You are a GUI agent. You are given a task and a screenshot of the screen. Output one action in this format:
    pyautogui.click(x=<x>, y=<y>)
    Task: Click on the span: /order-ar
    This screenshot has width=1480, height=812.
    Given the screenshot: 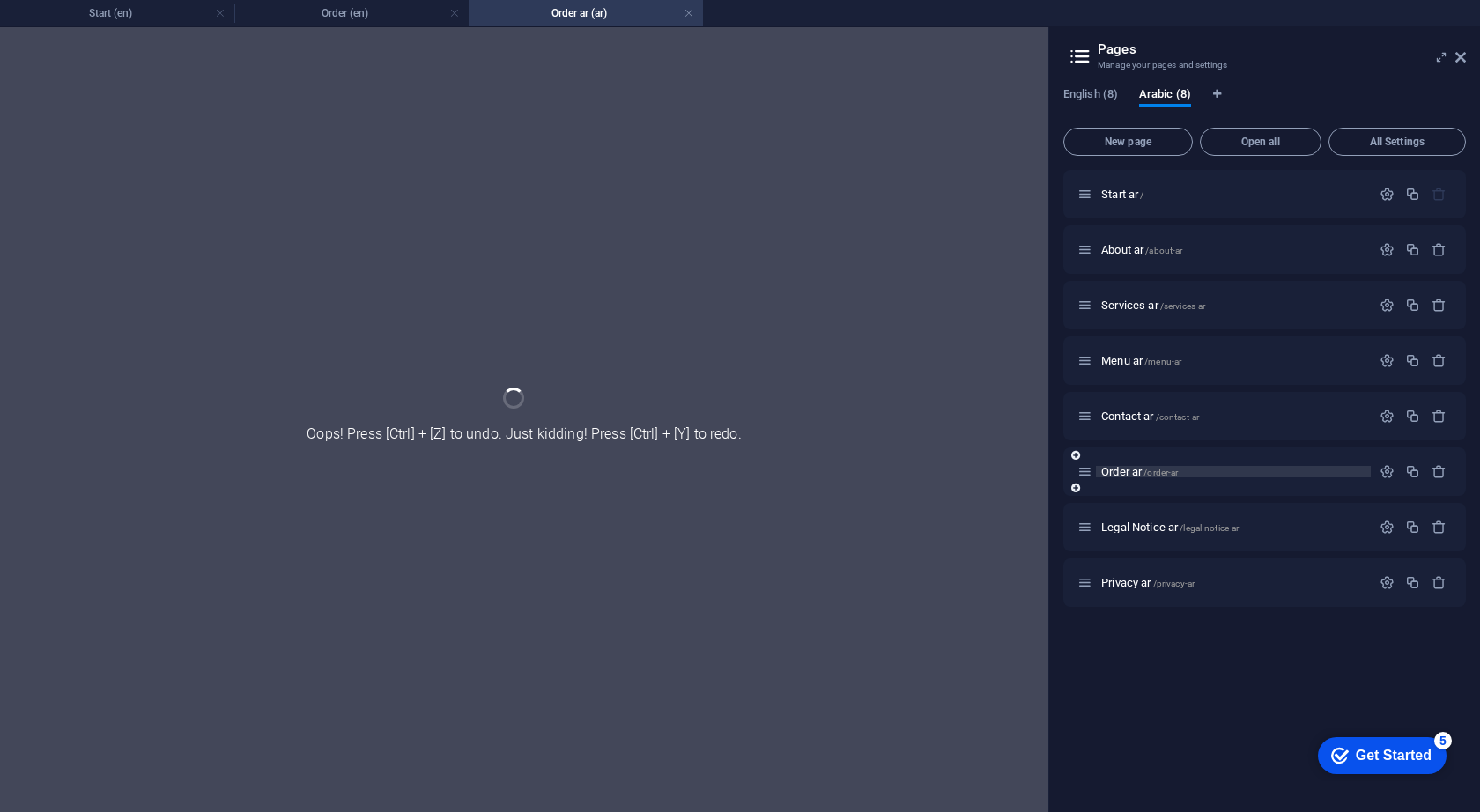 What is the action you would take?
    pyautogui.click(x=1160, y=472)
    